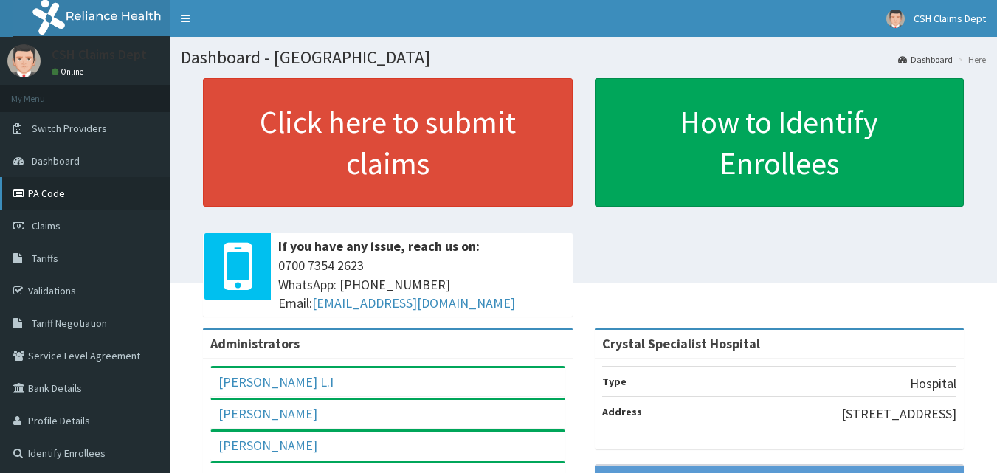 The height and width of the screenshot is (473, 997). What do you see at coordinates (932, 384) in the screenshot?
I see `p: Hospital` at bounding box center [932, 384].